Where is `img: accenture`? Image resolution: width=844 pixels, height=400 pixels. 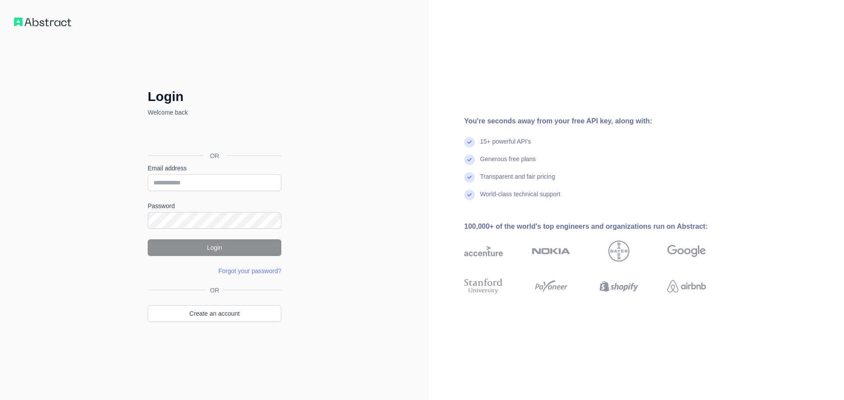 img: accenture is located at coordinates (484, 251).